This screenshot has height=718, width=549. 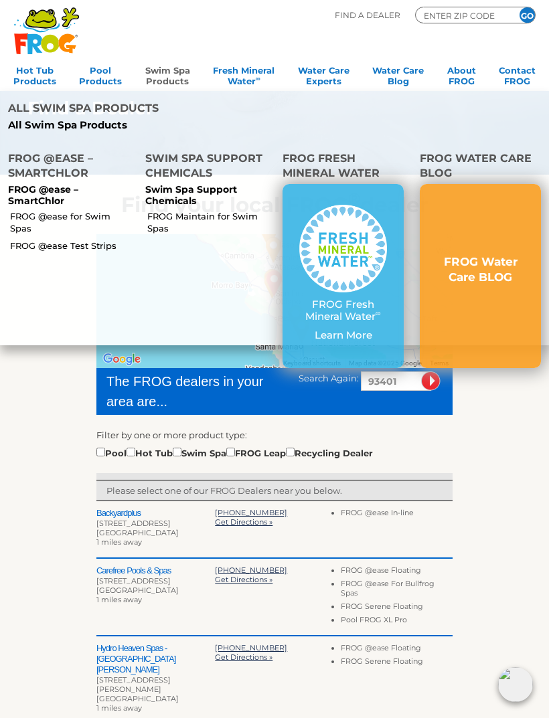 What do you see at coordinates (396, 590) in the screenshot?
I see `li: FROG @ease For Bullfrog Spas` at bounding box center [396, 590].